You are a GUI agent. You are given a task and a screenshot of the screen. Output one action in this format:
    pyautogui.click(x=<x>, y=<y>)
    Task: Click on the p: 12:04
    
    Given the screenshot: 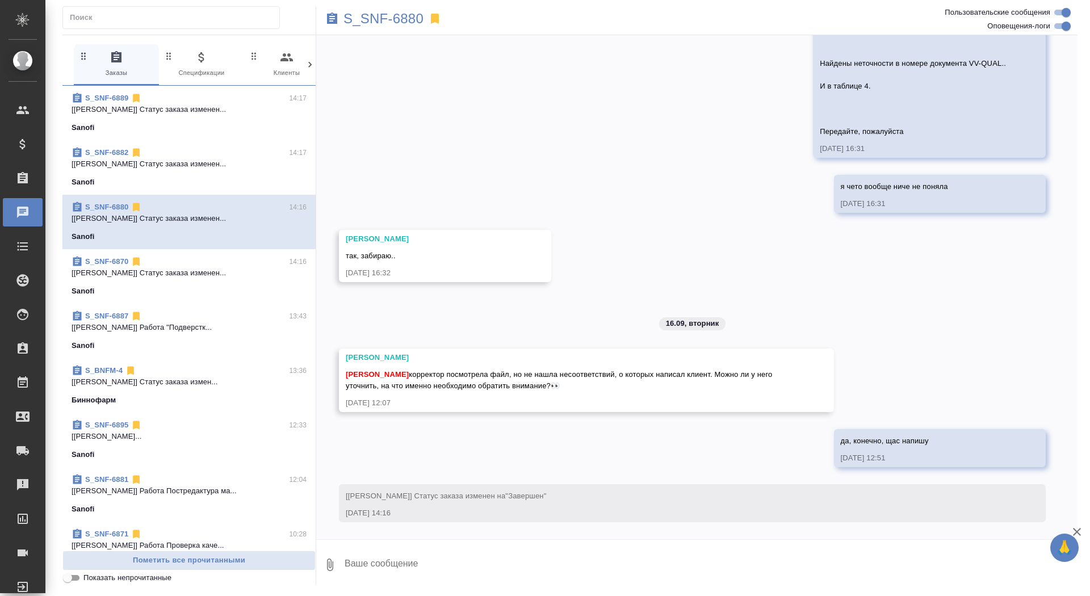 What is the action you would take?
    pyautogui.click(x=297, y=480)
    